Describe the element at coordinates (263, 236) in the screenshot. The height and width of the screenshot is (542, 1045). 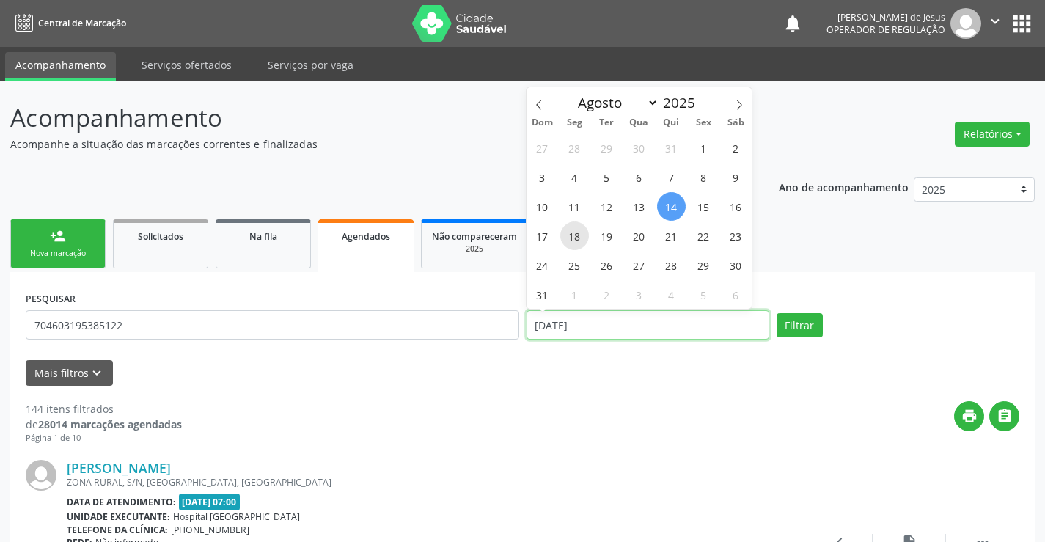
I see `span: Na fila` at that location.